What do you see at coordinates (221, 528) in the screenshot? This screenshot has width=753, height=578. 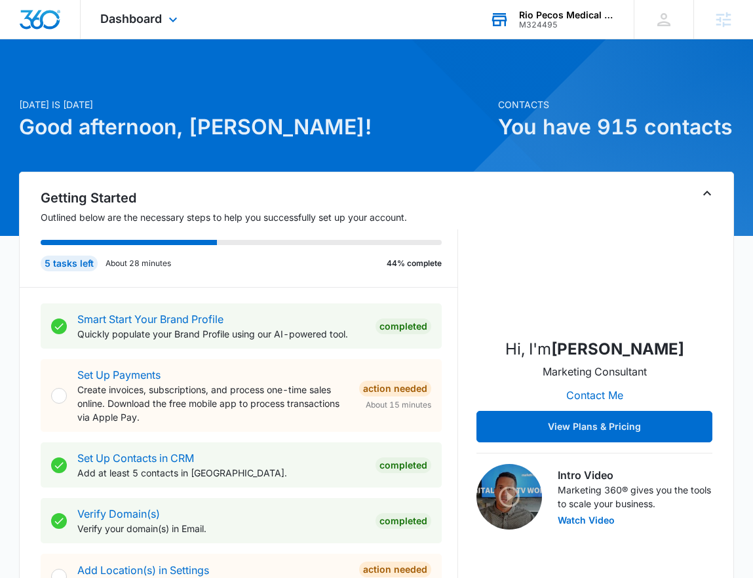 I see `p: Verify your domain(s) in Email.` at bounding box center [221, 528].